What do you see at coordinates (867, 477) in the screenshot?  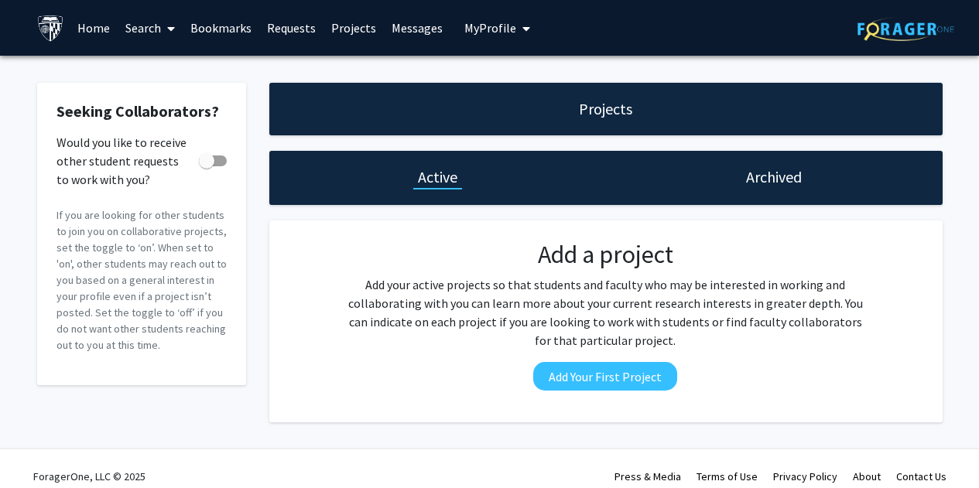 I see `a: About` at bounding box center [867, 477].